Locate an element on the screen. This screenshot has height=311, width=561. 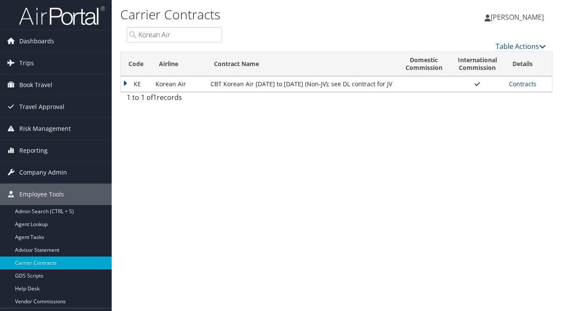
span: Trips is located at coordinates (27, 63).